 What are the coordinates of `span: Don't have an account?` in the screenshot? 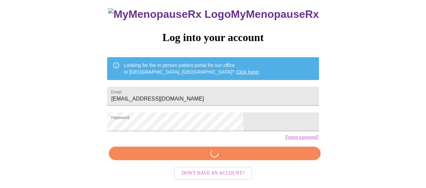 It's located at (213, 173).